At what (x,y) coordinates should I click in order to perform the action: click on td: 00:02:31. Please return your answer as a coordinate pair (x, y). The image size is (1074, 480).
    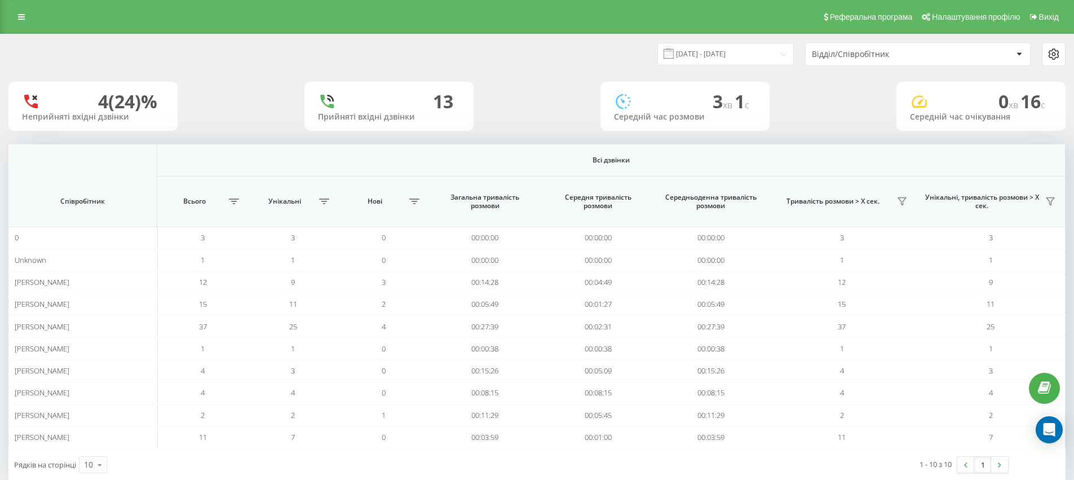
    Looking at the image, I should click on (597, 326).